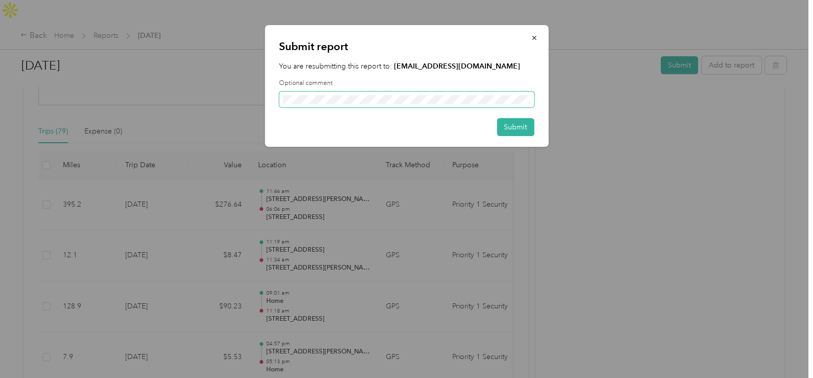  Describe the element at coordinates (406, 83) in the screenshot. I see `label: Optional comment` at that location.